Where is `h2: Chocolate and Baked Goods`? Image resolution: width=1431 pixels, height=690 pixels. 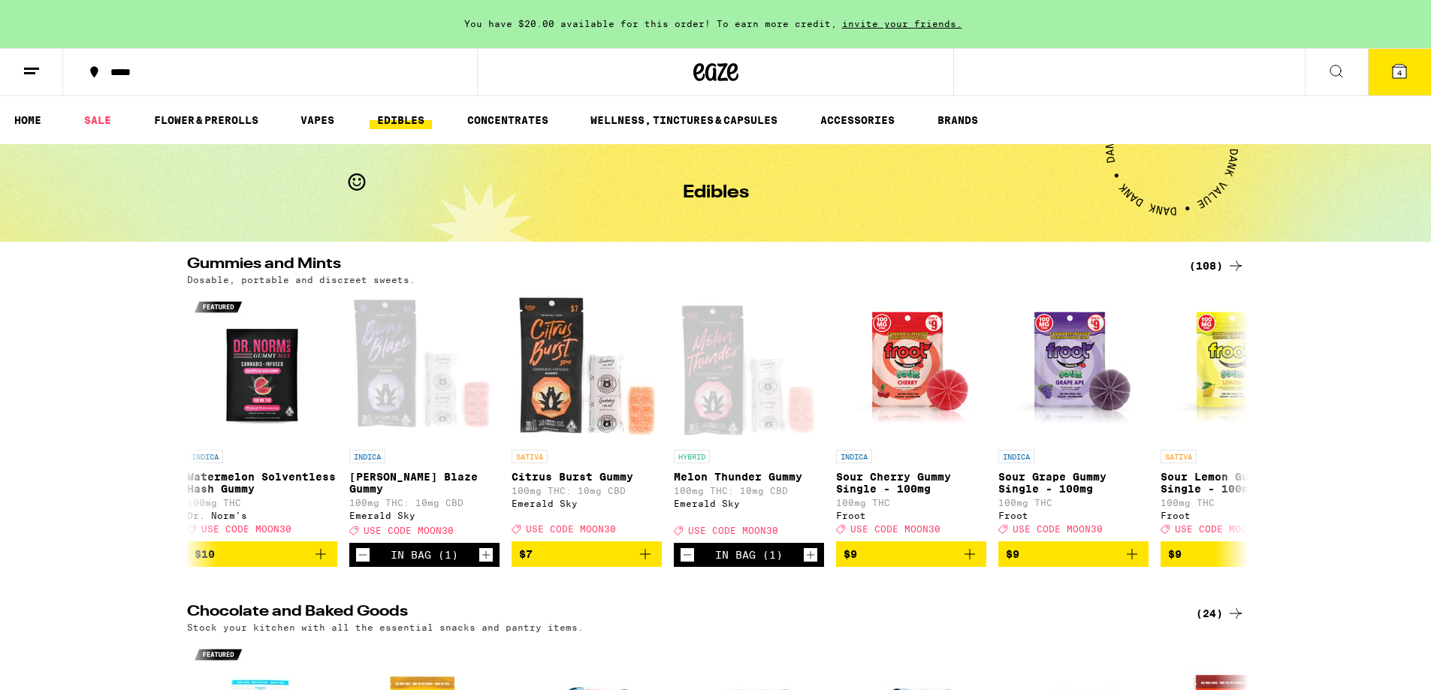
h2: Chocolate and Baked Goods is located at coordinates (679, 614).